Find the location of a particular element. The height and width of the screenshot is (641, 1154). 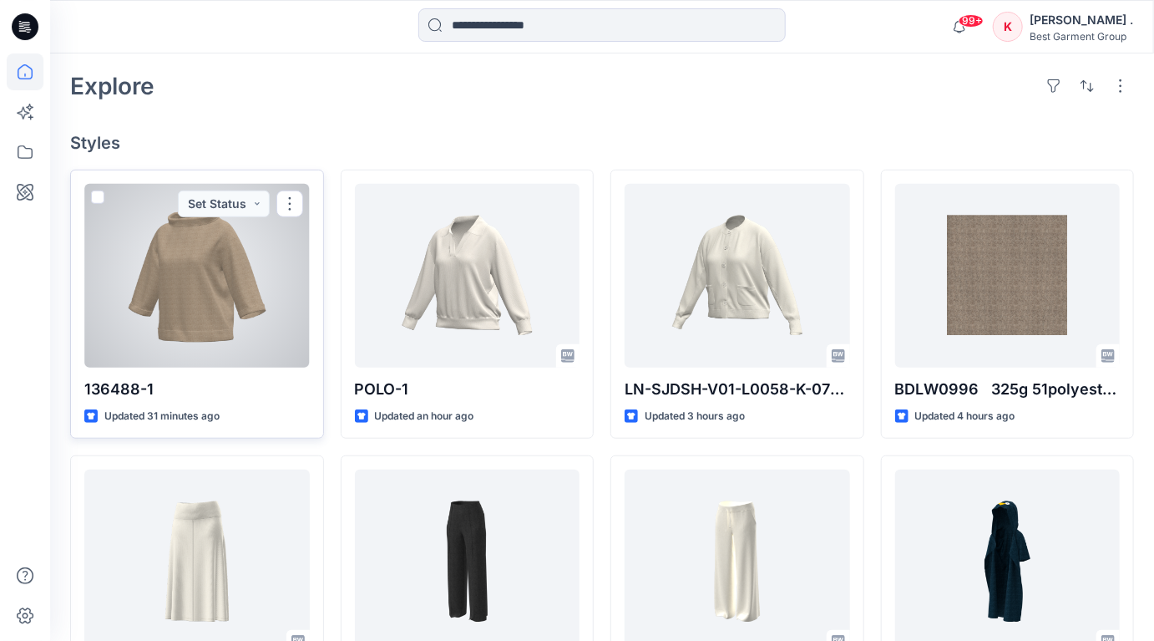

span: 99+ is located at coordinates (971, 21).